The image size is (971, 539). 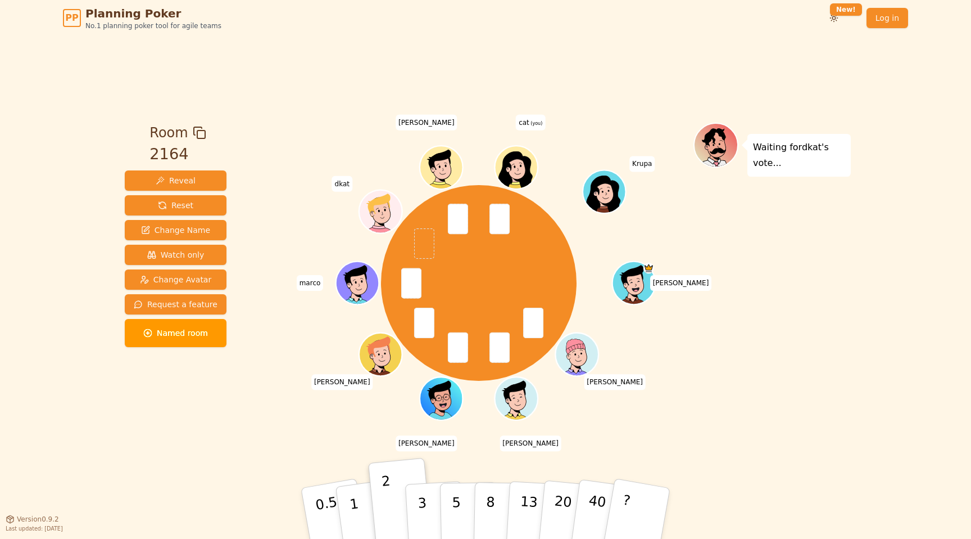 What do you see at coordinates (176, 279) in the screenshot?
I see `span: Change Avatar` at bounding box center [176, 279].